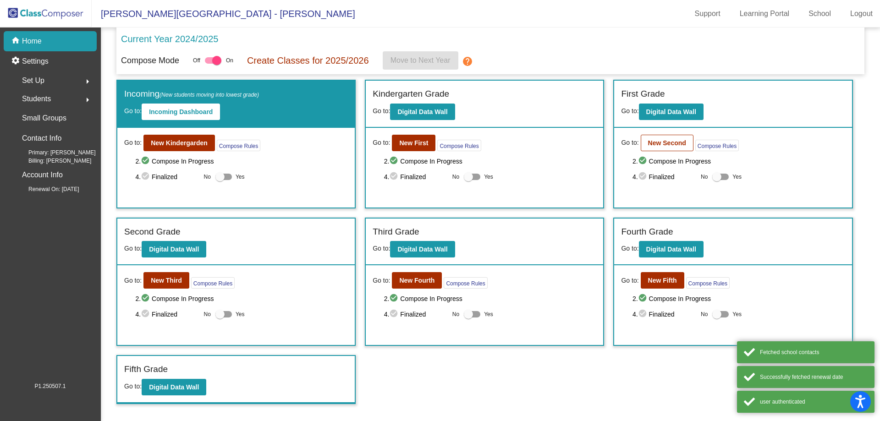 This screenshot has height=421, width=880. Describe the element at coordinates (192, 94) in the screenshot. I see `label: Incoming` at that location.